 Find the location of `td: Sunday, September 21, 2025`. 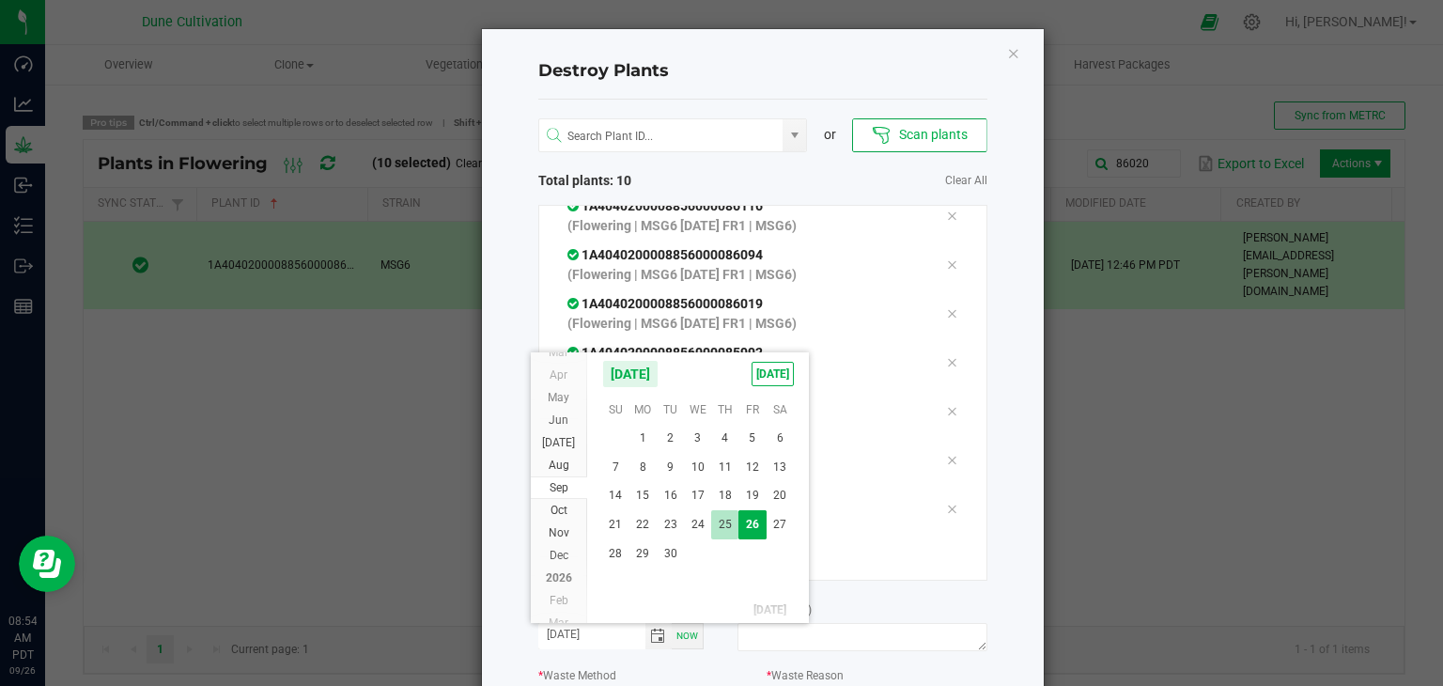

td: Sunday, September 21, 2025 is located at coordinates (615, 524).